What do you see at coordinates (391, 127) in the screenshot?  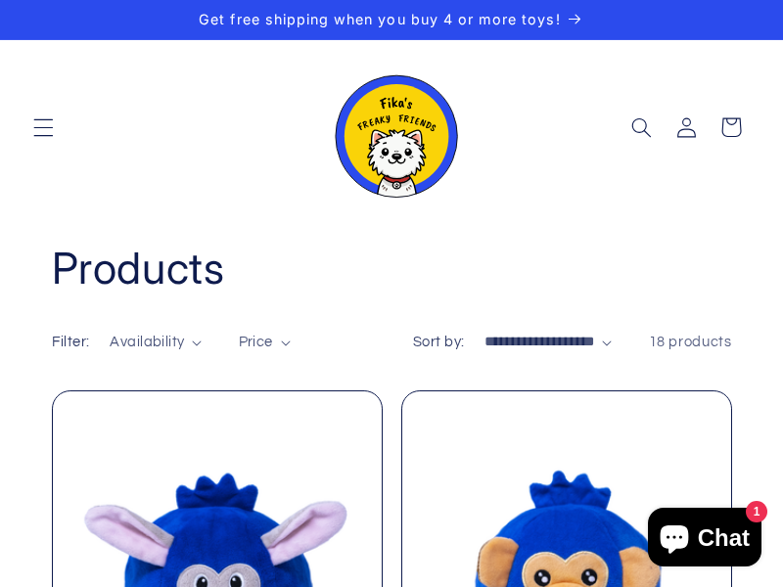 I see `a: Fika's Freaky Friends` at bounding box center [391, 127].